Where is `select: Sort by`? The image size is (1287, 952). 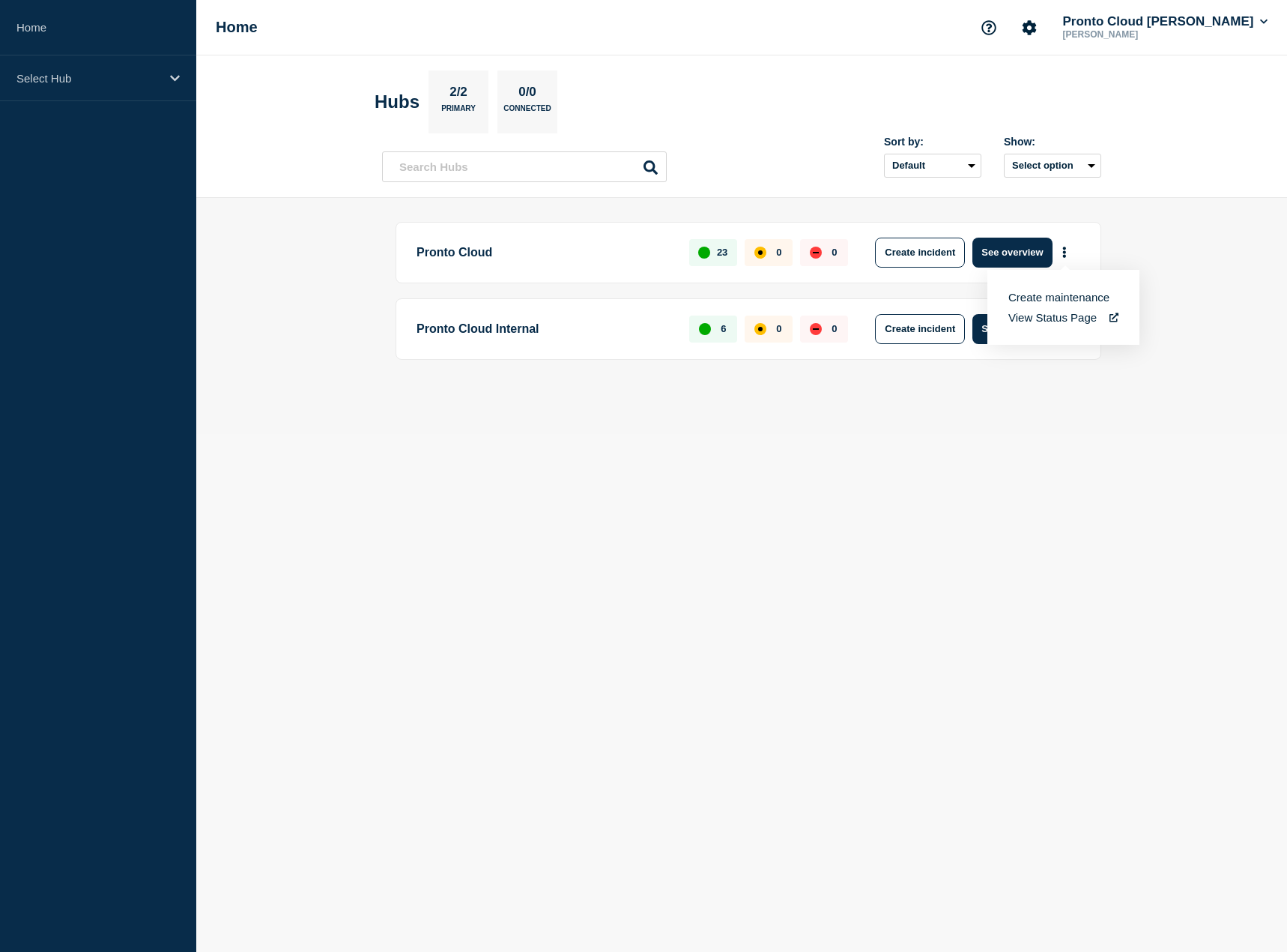 select: Sort by is located at coordinates (933, 166).